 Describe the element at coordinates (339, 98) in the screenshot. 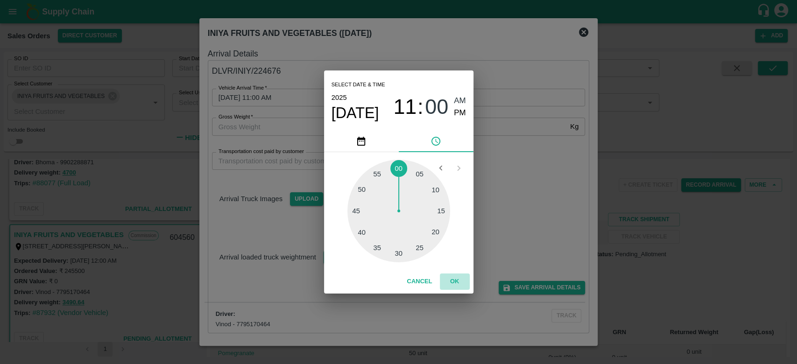

I see `button: 2025` at that location.